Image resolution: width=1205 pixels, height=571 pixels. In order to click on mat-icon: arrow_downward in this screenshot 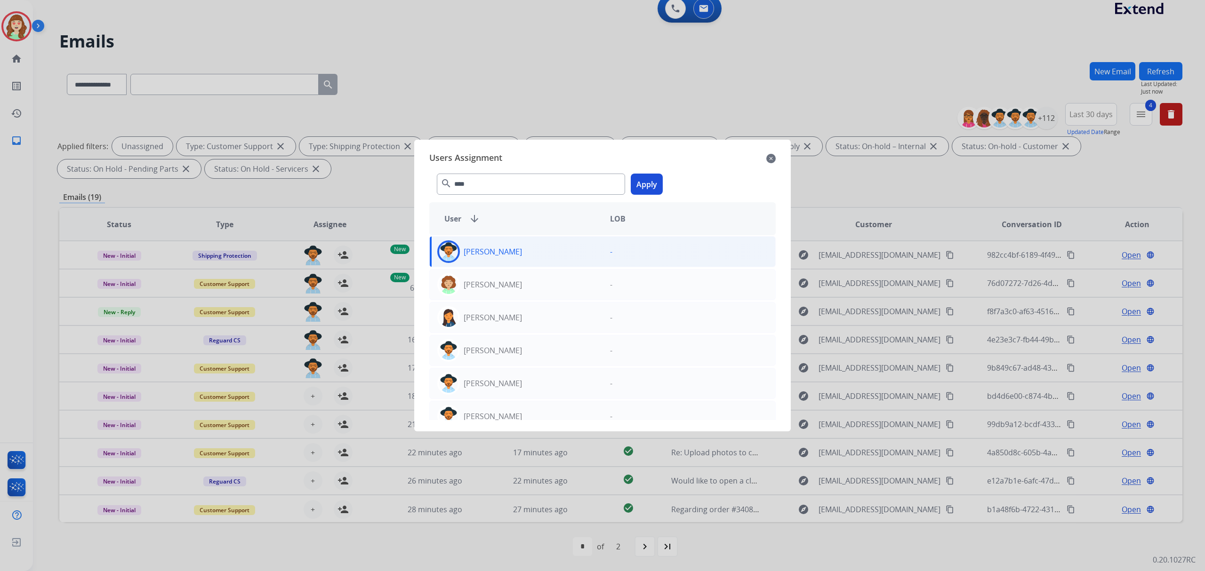, I will do `click(475, 219)`.